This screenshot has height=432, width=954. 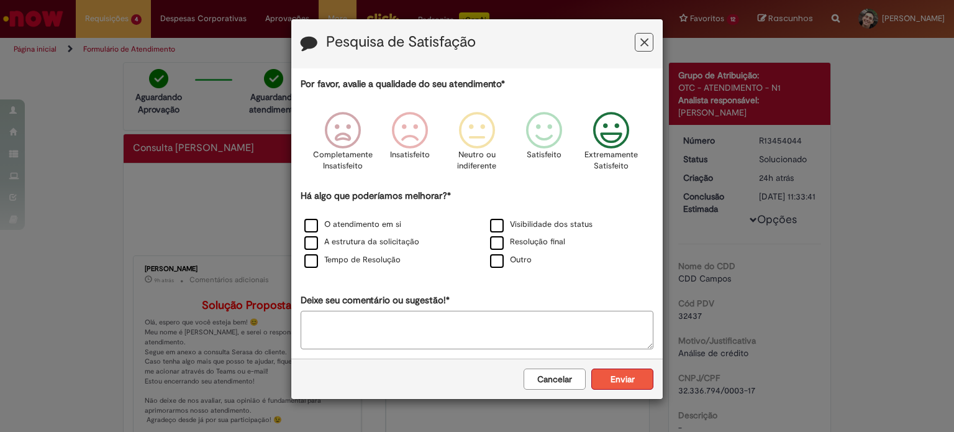 I want to click on div: Insatisfeito, so click(x=410, y=145).